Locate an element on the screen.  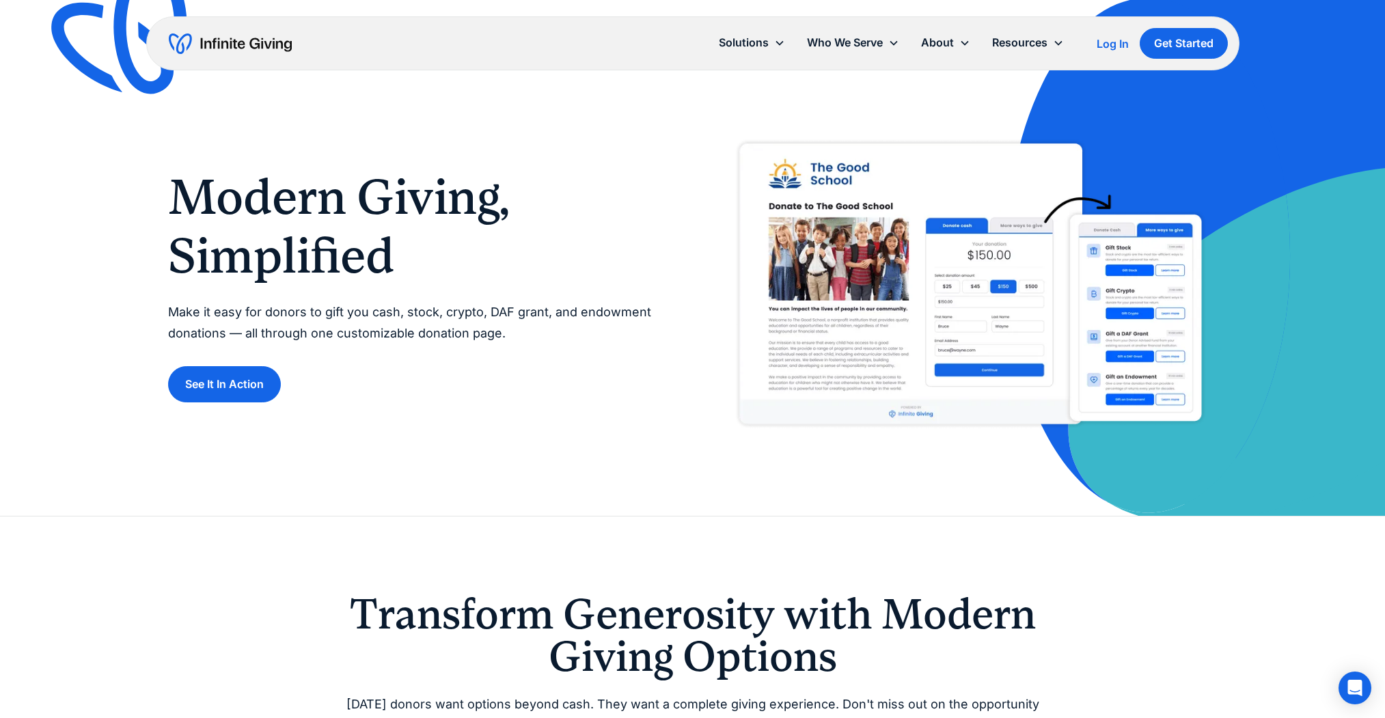
a: Log In is located at coordinates (1113, 44).